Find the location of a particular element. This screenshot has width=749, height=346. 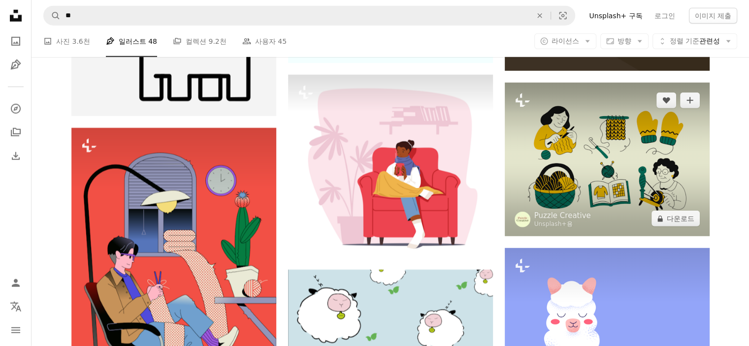

button: 정렬 기준관련성 is located at coordinates (694, 41).